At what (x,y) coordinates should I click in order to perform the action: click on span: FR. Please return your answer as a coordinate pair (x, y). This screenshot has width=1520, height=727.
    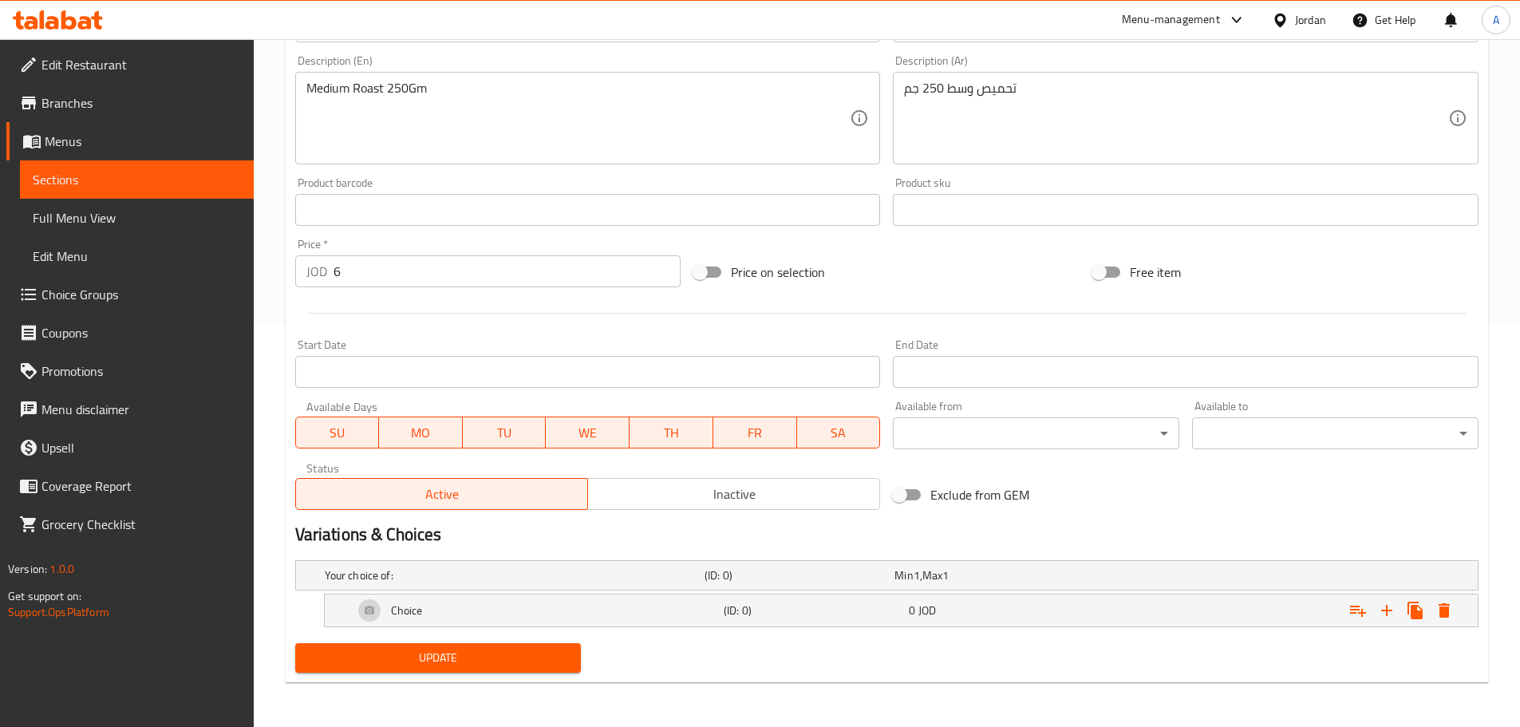
    Looking at the image, I should click on (755, 432).